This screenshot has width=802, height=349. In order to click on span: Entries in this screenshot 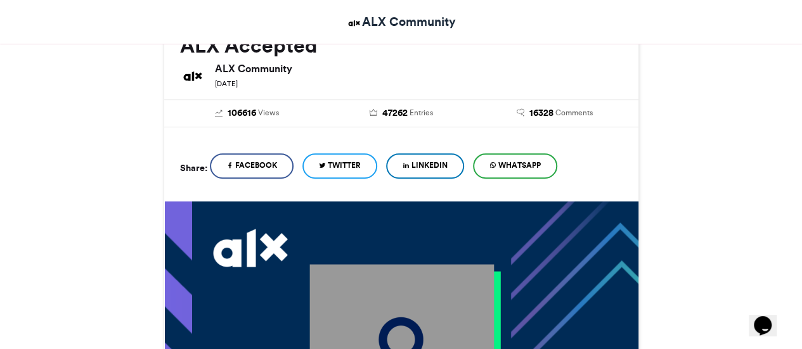, I will do `click(420, 113)`.